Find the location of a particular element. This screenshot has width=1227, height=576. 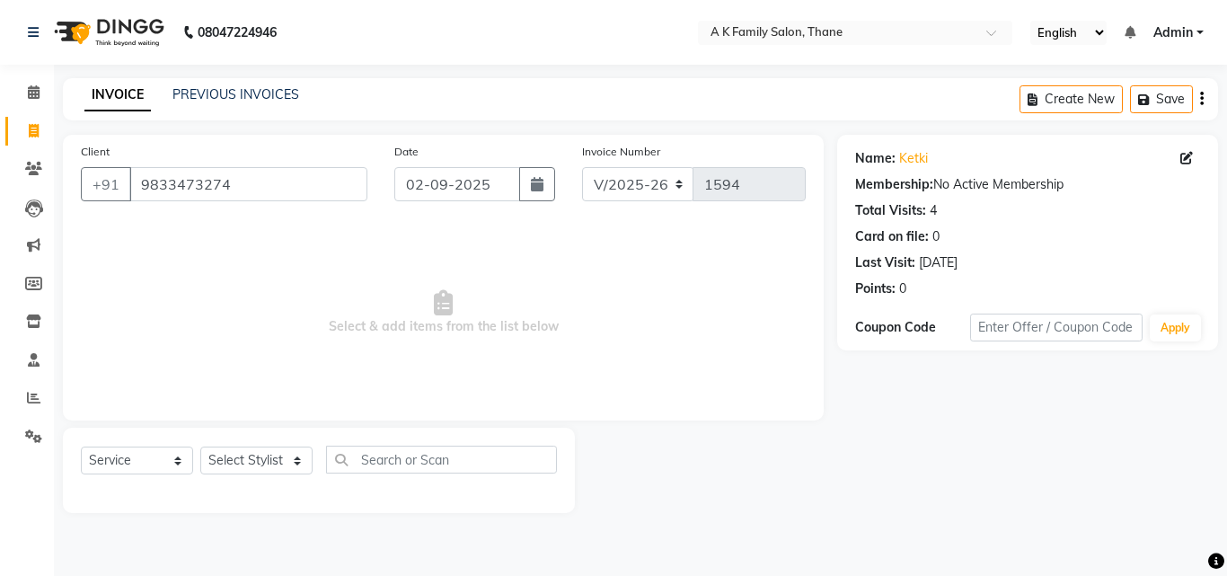

div: Coupon Code is located at coordinates (912, 327).